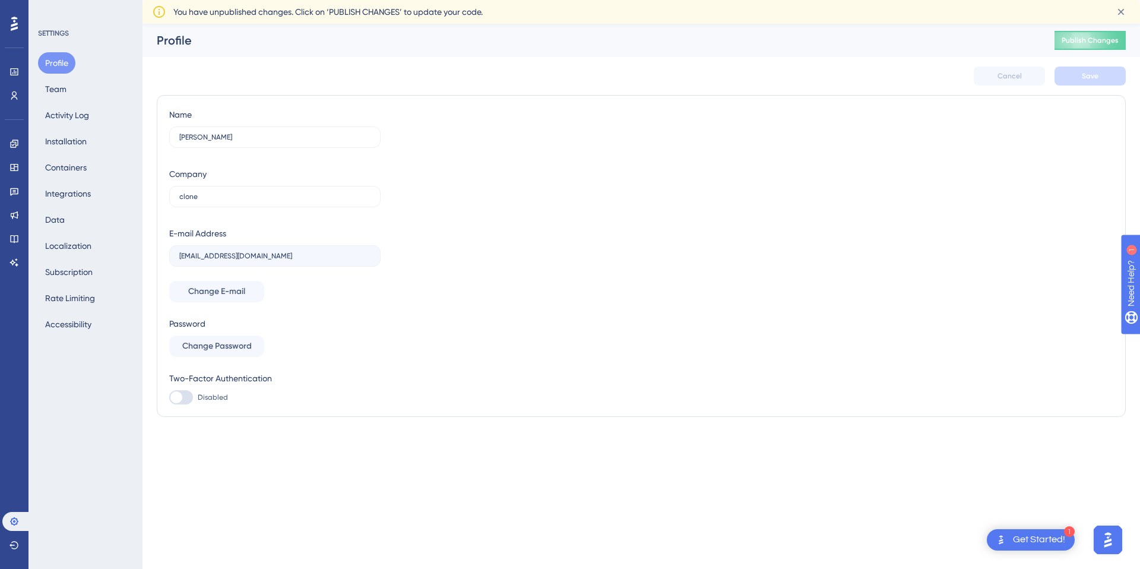  I want to click on div: Open Get Started! checklist, remaining modules: 1, so click(1031, 540).